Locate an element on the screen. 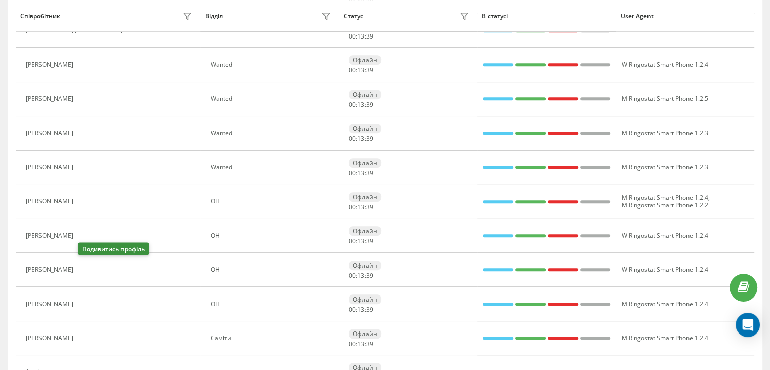  div: Саміти is located at coordinates (272, 338).